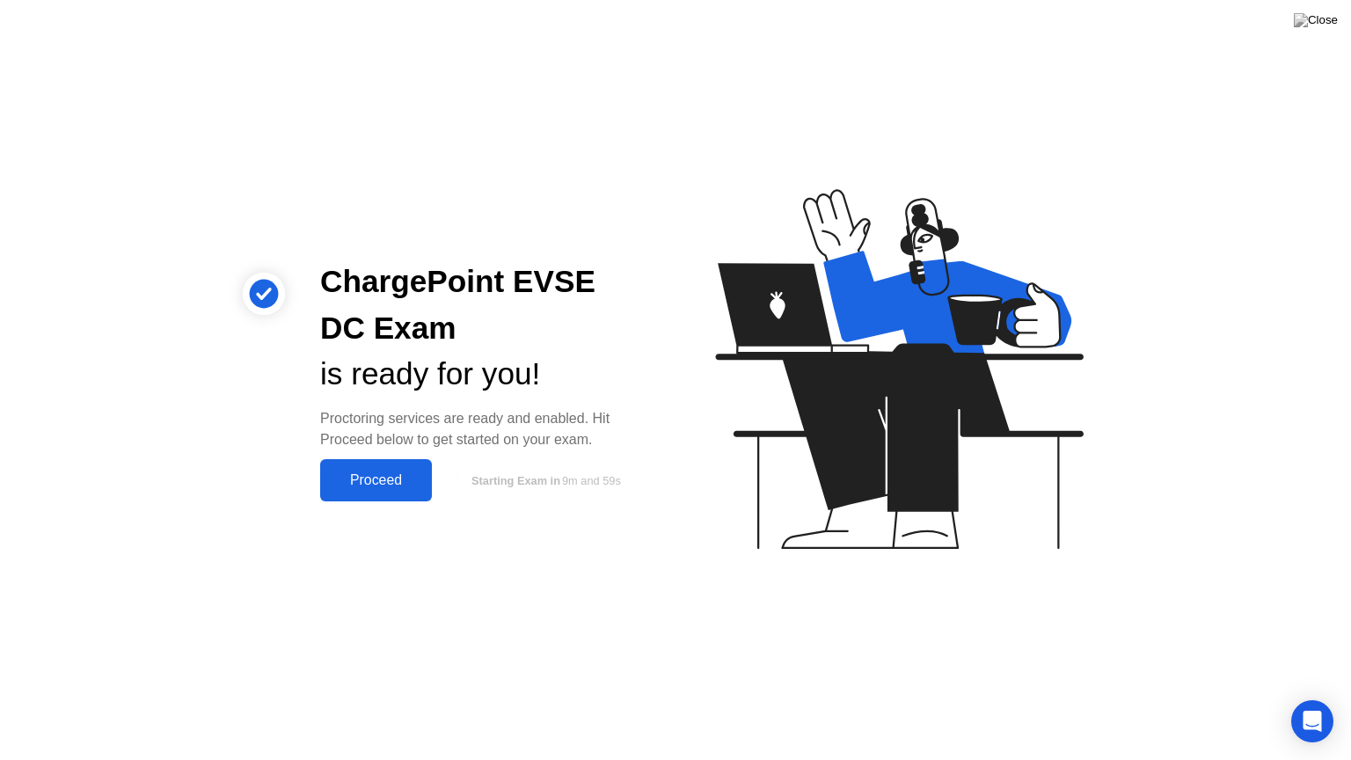 This screenshot has height=760, width=1351. Describe the element at coordinates (484, 374) in the screenshot. I see `div: is ready for you!` at that location.